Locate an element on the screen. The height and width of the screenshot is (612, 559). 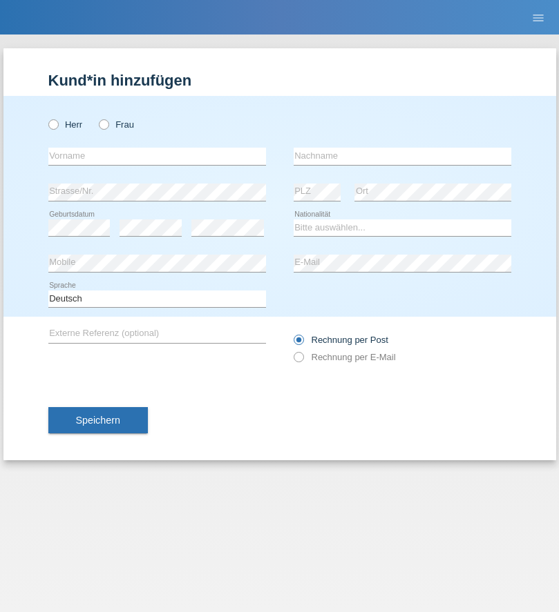
span: Speichern is located at coordinates (98, 420).